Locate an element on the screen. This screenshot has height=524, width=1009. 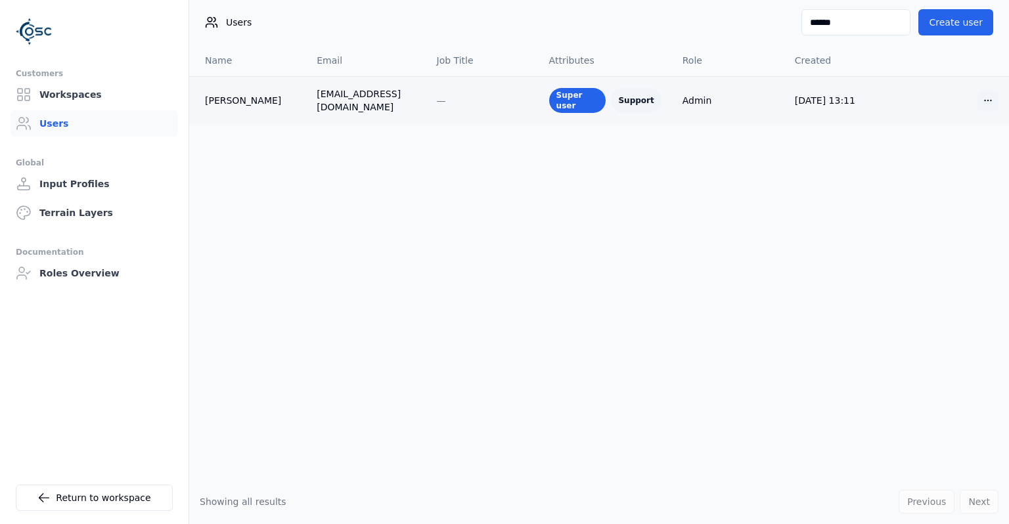
div: Documentation is located at coordinates (94, 252).